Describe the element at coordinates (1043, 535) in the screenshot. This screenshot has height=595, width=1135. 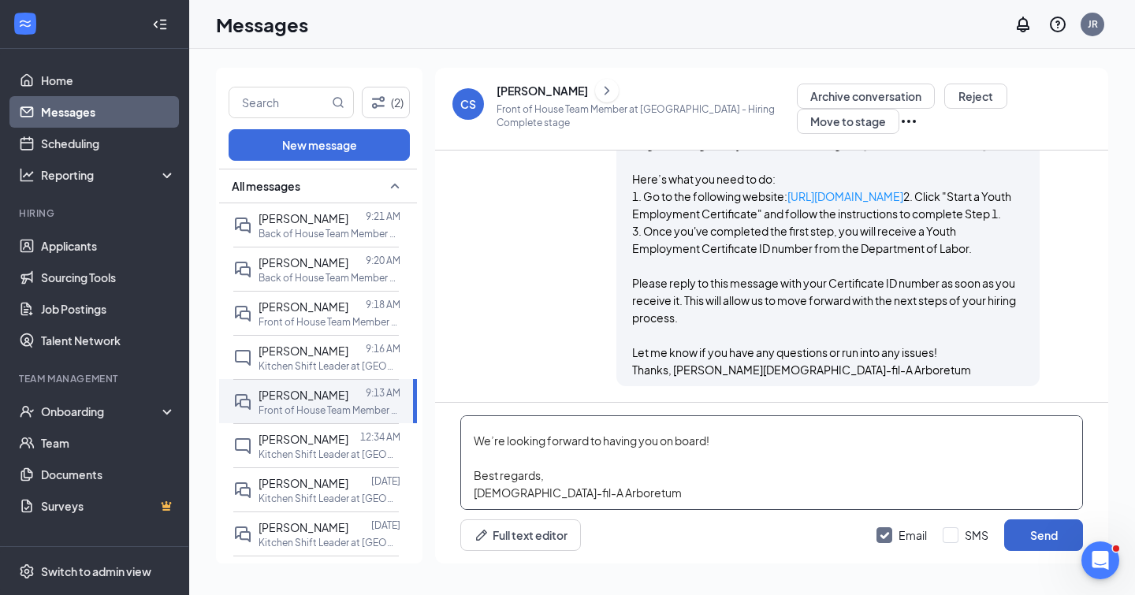
I see `button: Send` at that location.